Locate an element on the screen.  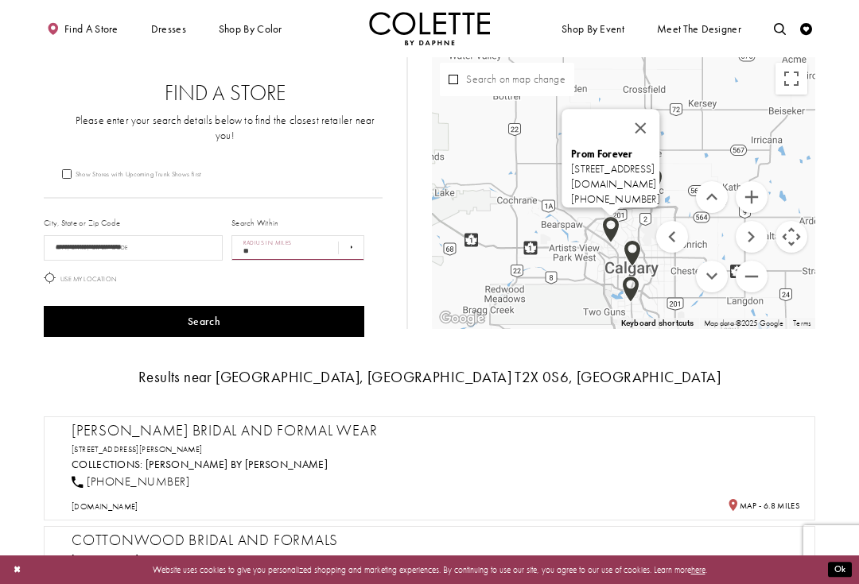
h5: Distance to Durand Bridal and Formal Wear is located at coordinates (762, 506).